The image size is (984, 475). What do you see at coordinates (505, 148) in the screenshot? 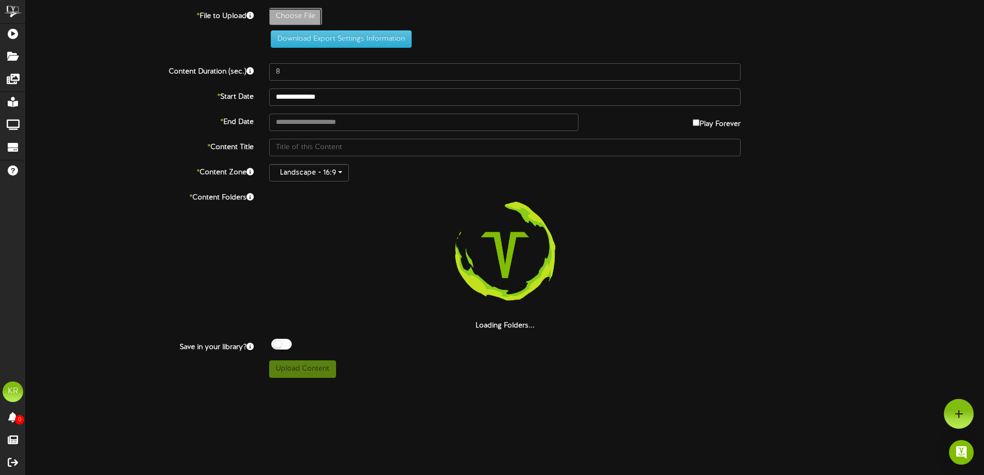
I see `input: Title of this Content` at bounding box center [505, 148].